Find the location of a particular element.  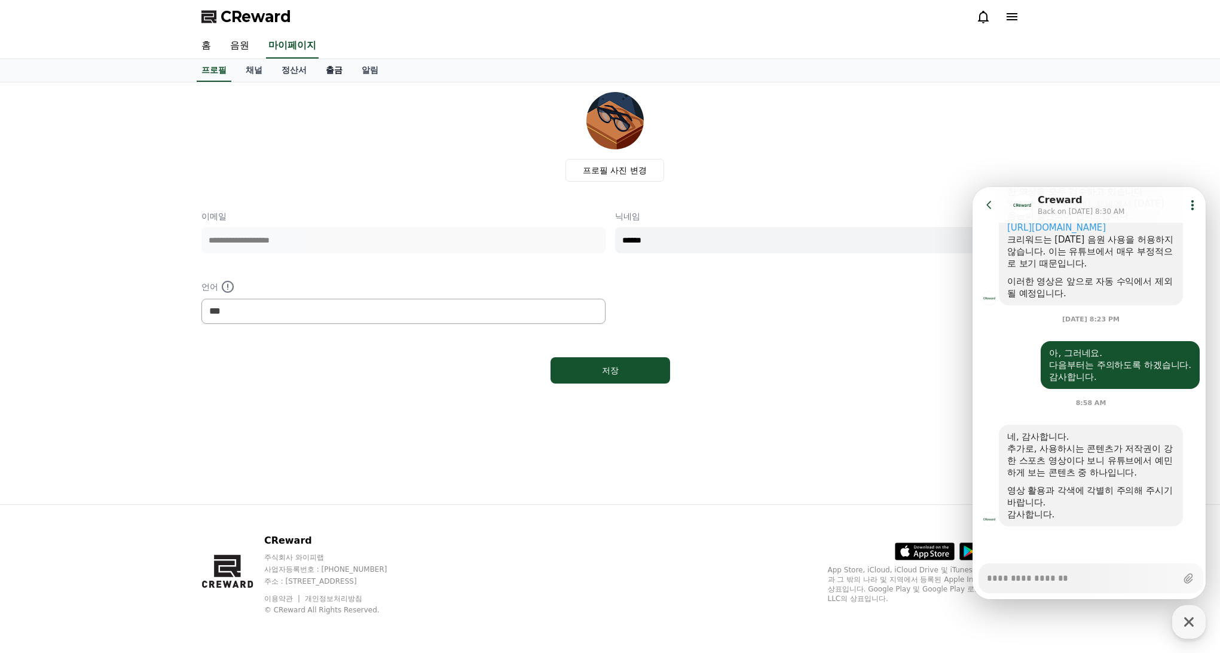

p: 닉네임 is located at coordinates (817, 216).